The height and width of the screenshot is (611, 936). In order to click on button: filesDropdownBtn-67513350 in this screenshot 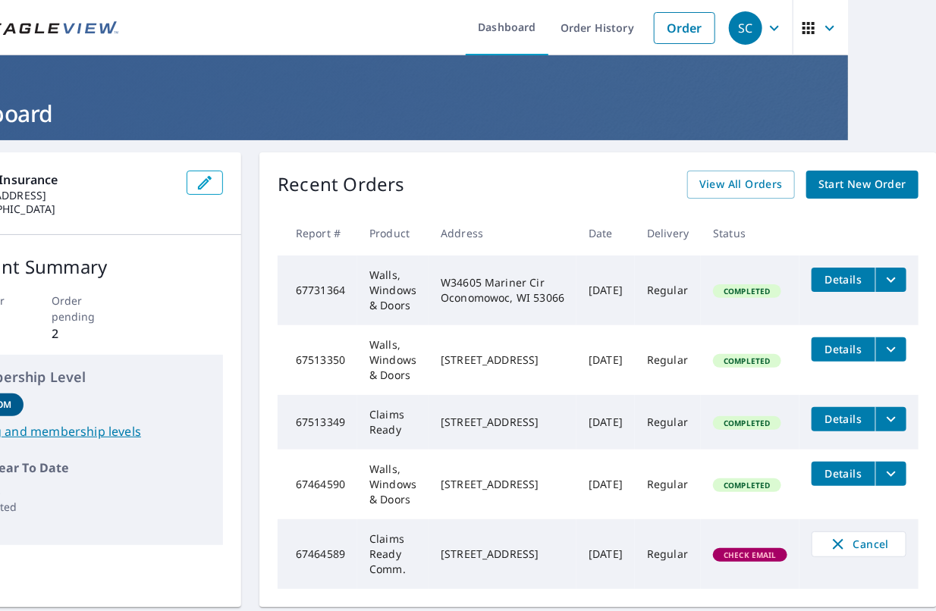, I will do `click(890, 349)`.